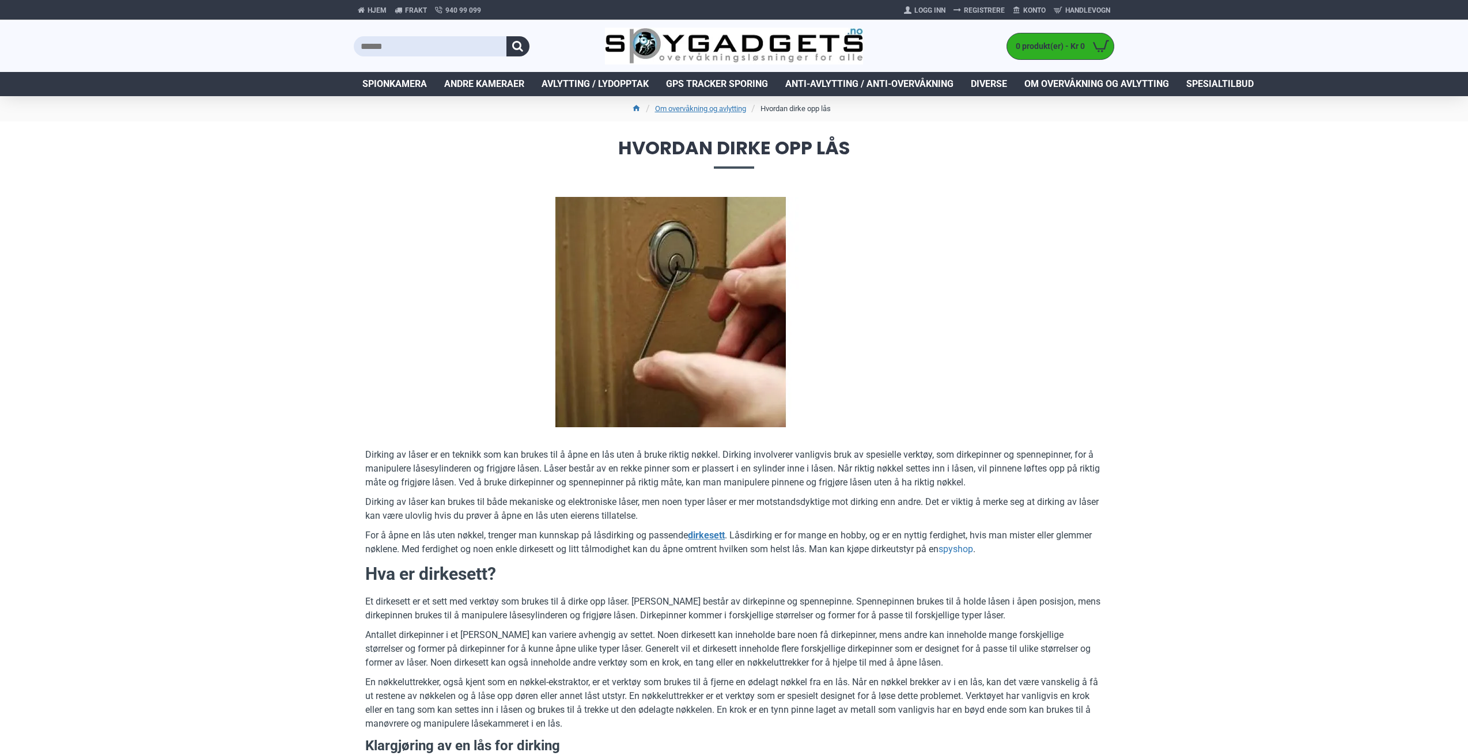 This screenshot has width=1468, height=756. Describe the element at coordinates (989, 84) in the screenshot. I see `span: Diverse` at that location.